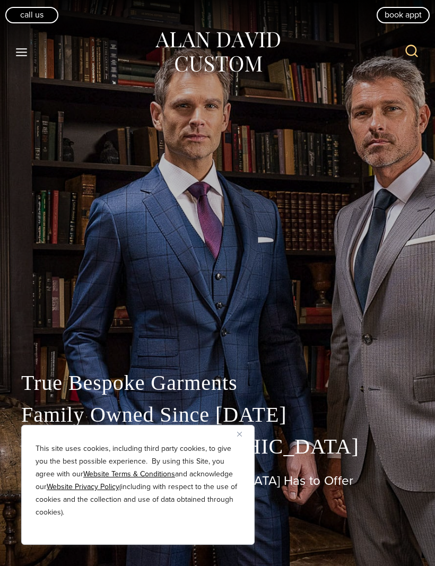 This screenshot has height=566, width=435. What do you see at coordinates (129, 474) in the screenshot?
I see `a: Website Terms & Conditions` at bounding box center [129, 474].